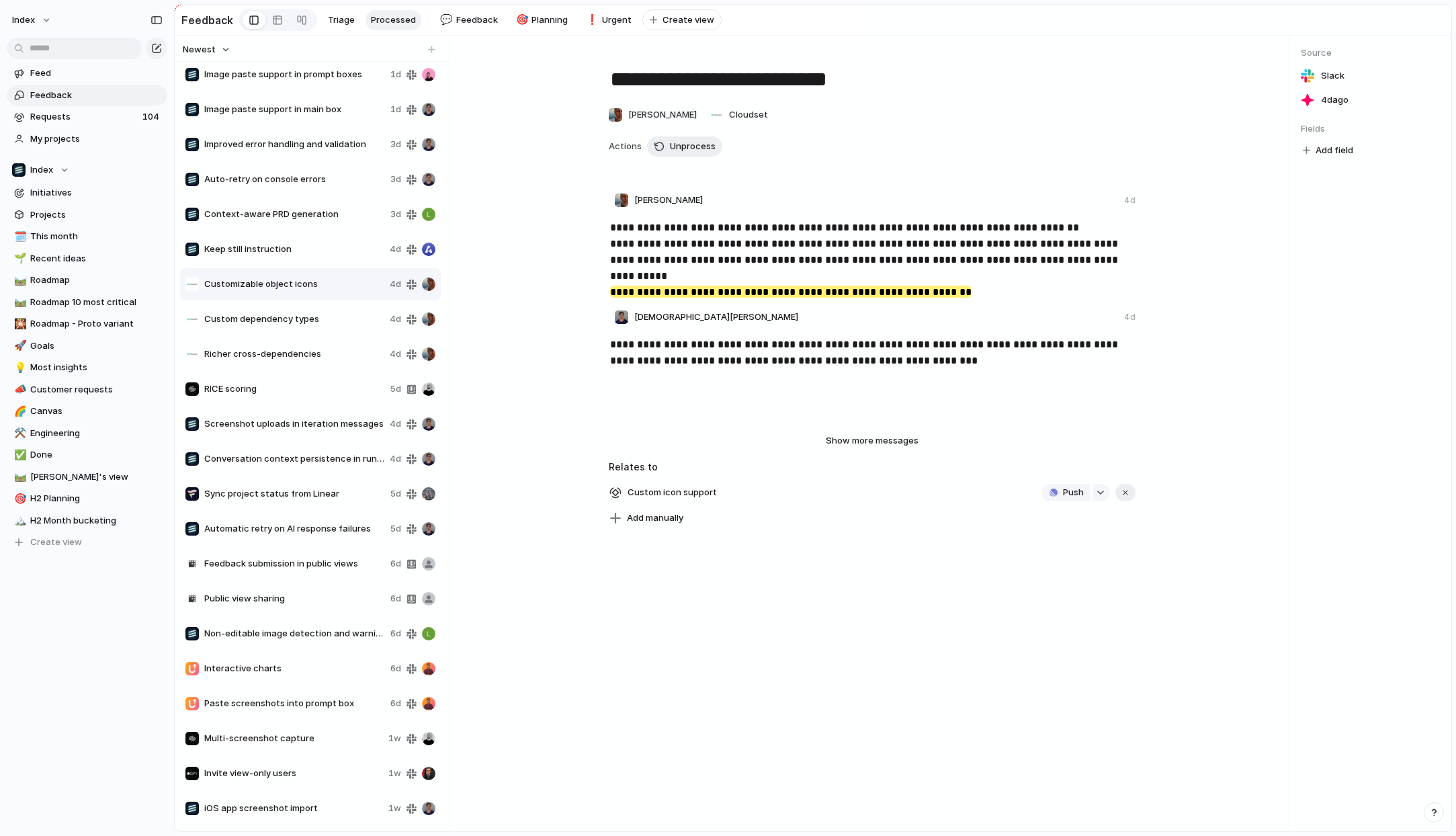 The image size is (1456, 836). What do you see at coordinates (1065, 493) in the screenshot?
I see `button: Push` at bounding box center [1065, 493].